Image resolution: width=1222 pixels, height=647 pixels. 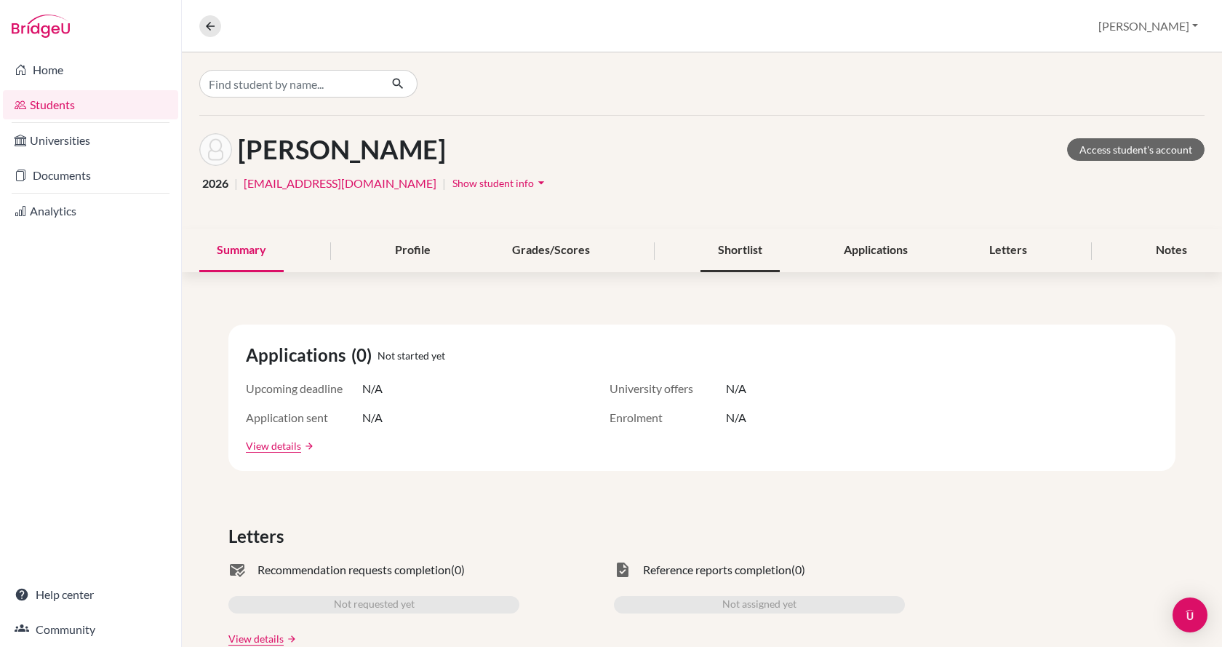 What do you see at coordinates (242, 250) in the screenshot?
I see `div: Summary` at bounding box center [242, 250].